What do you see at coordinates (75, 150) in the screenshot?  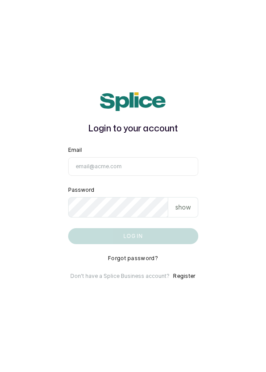 I see `label: Email` at bounding box center [75, 150].